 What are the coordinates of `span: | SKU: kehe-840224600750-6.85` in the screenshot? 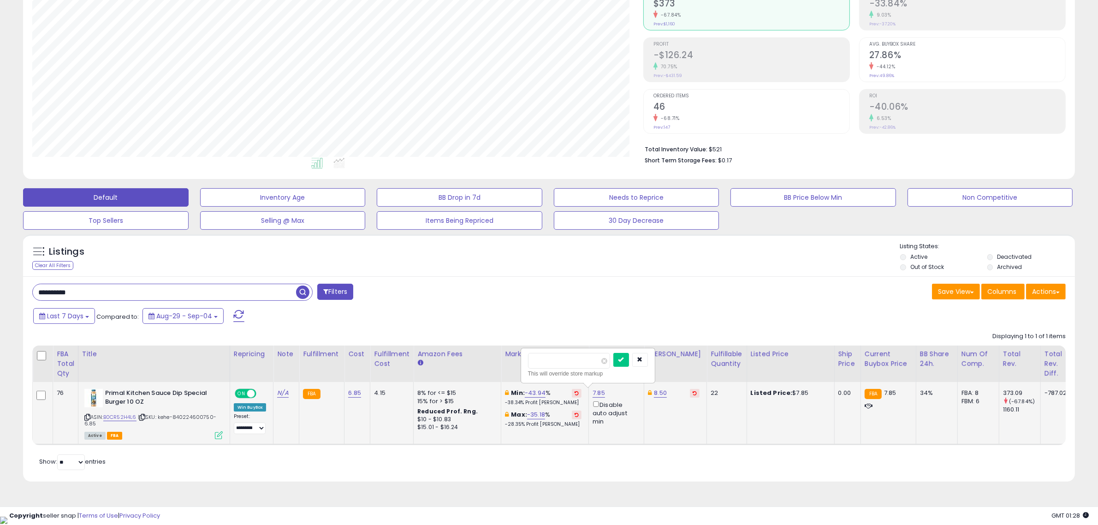 It's located at (150, 420).